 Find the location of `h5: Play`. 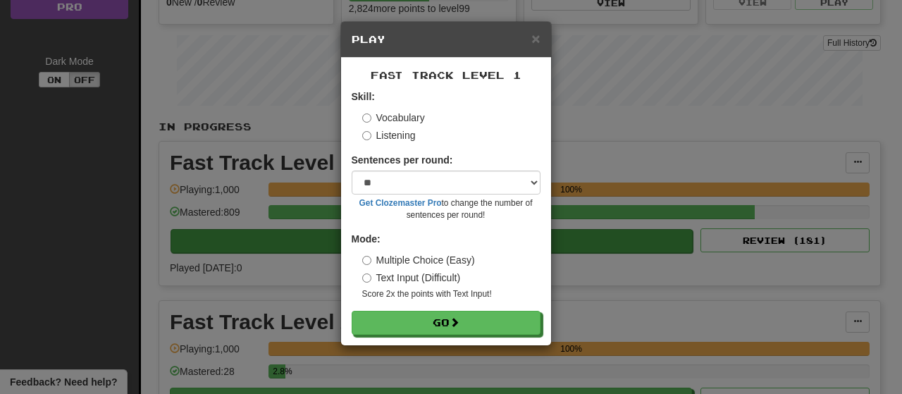

h5: Play is located at coordinates (446, 39).